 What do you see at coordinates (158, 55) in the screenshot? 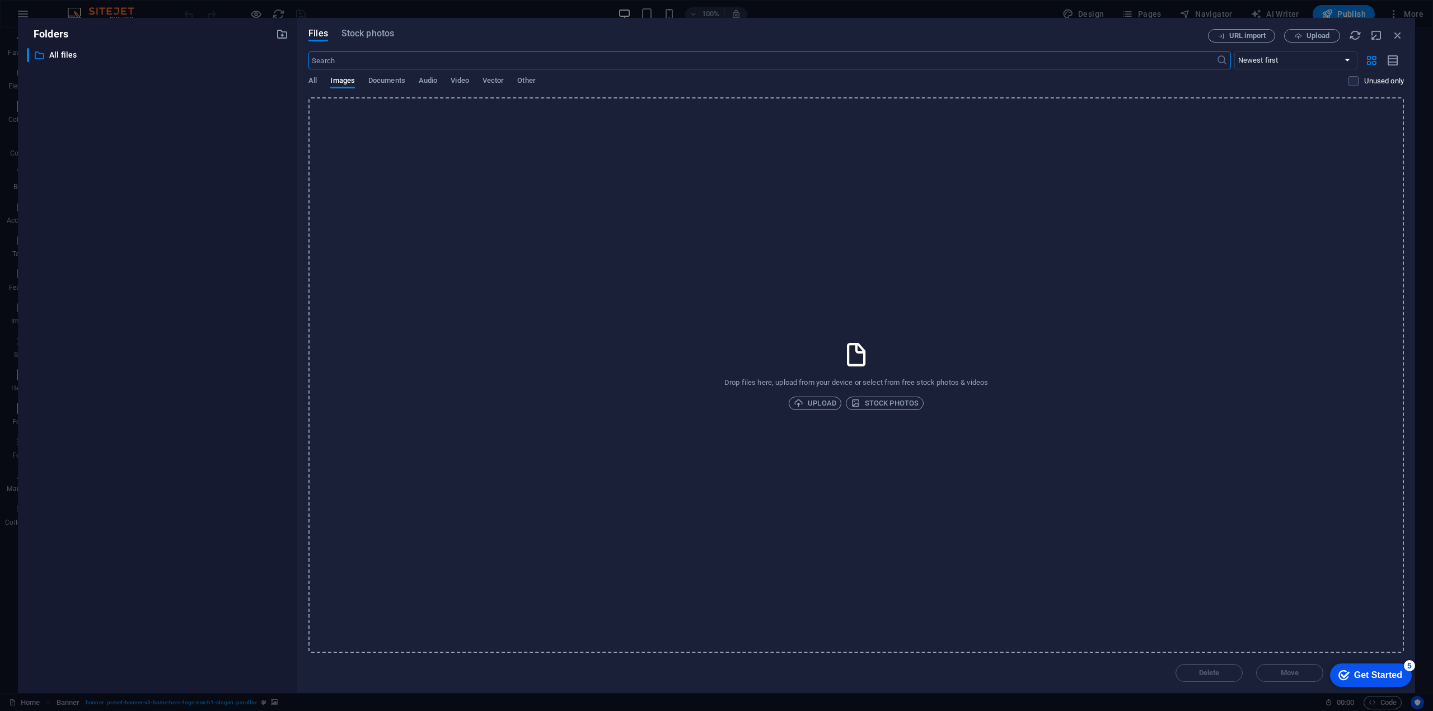
I see `p: All files` at bounding box center [158, 55].